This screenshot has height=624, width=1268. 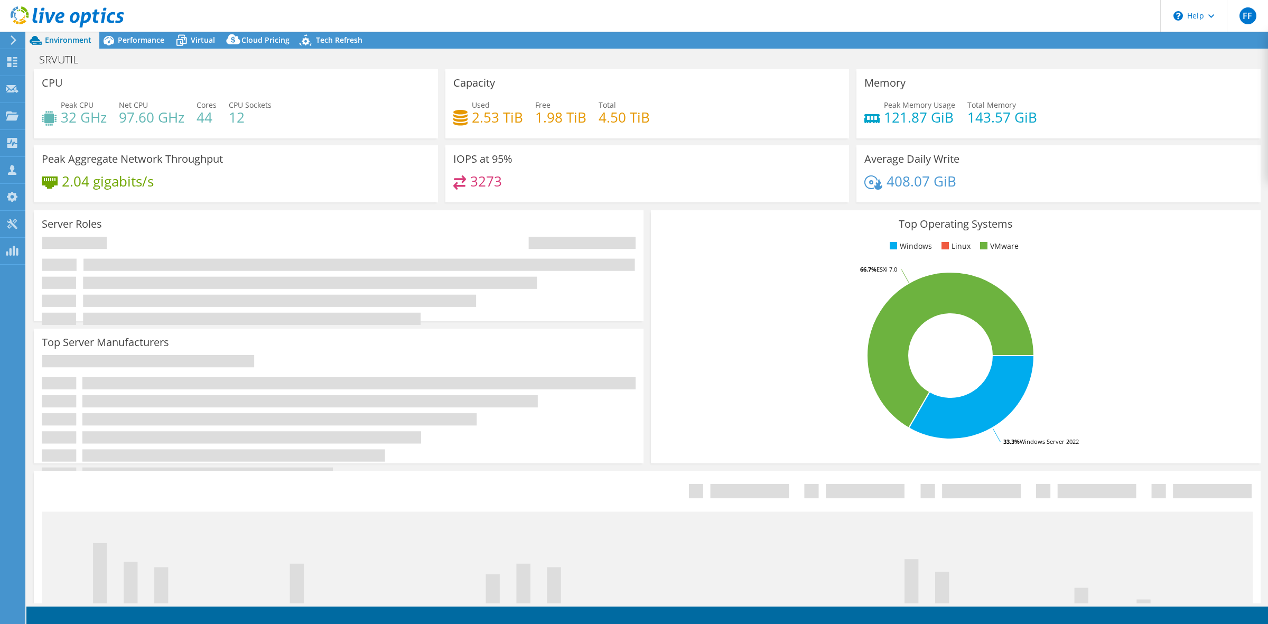 I want to click on span: Virtual, so click(x=203, y=40).